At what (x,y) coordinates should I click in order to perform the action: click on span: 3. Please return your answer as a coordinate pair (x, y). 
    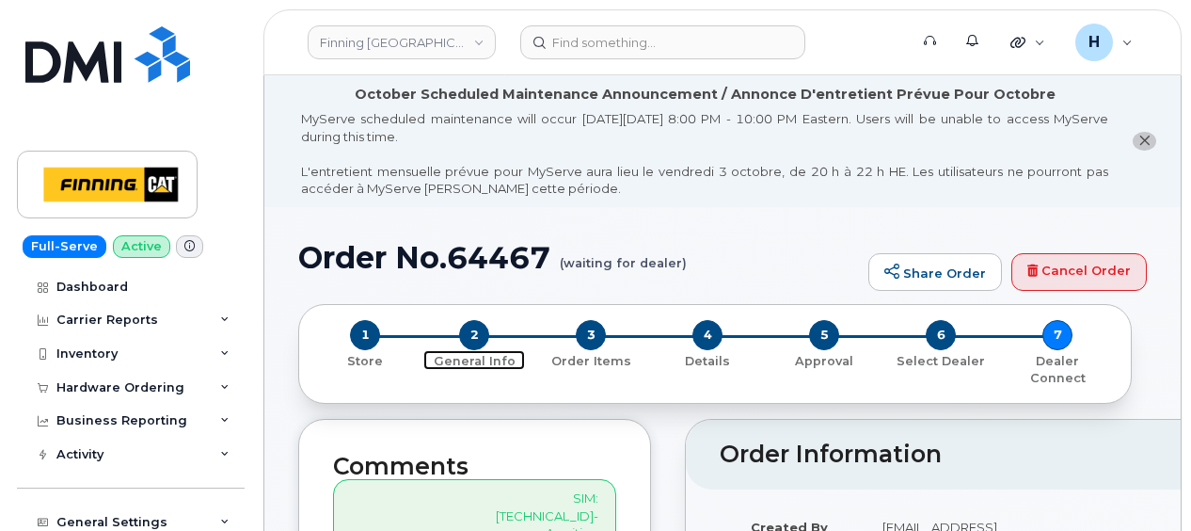
    Looking at the image, I should click on (591, 335).